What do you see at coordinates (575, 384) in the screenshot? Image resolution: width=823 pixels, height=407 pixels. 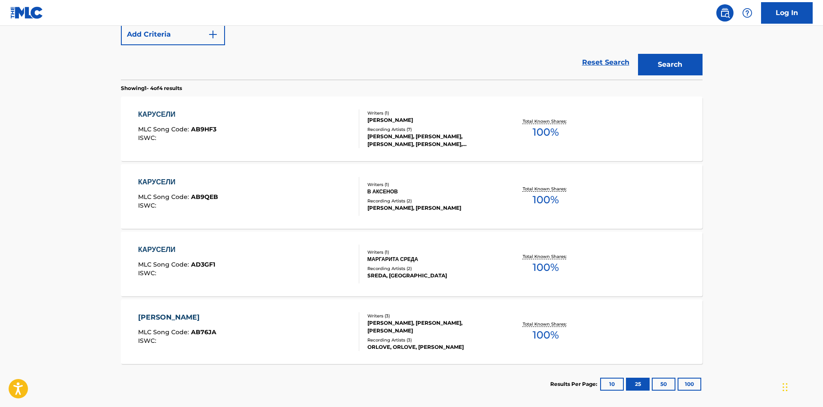 I see `p: Results Per Page:` at bounding box center [575, 384].